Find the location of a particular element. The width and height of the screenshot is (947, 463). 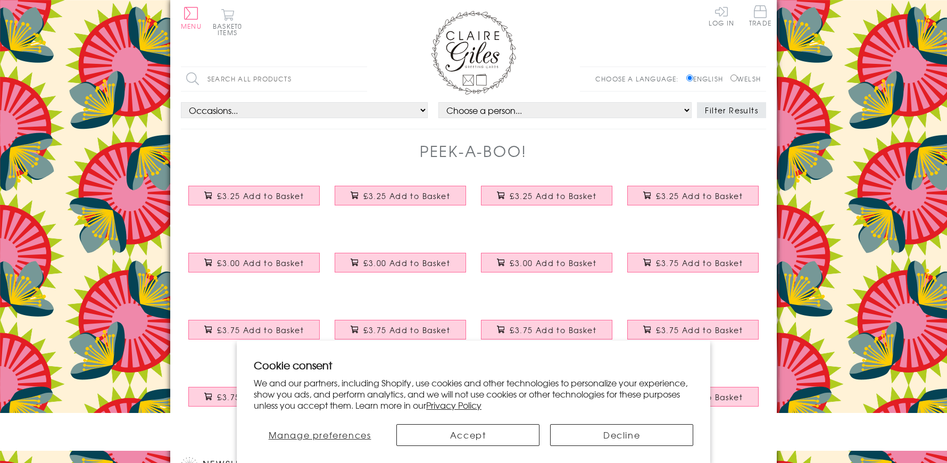

button: Accept is located at coordinates (468, 435).